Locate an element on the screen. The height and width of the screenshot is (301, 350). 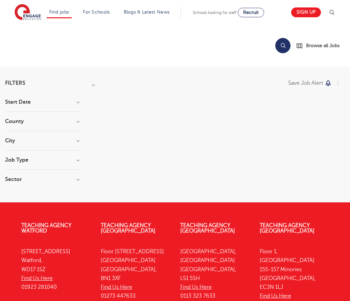
span: Schools looking for staff is located at coordinates (215, 13).